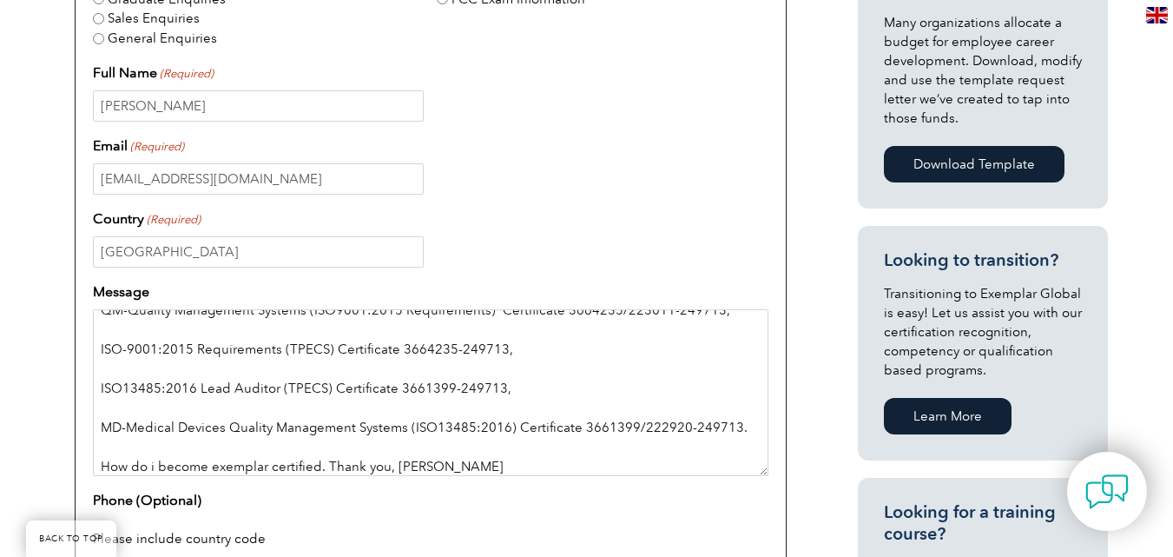  What do you see at coordinates (1156, 15) in the screenshot?
I see `img: en` at bounding box center [1156, 15].